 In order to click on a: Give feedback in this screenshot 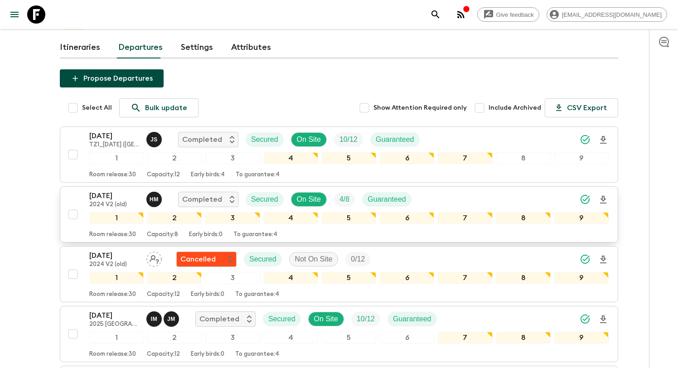, I will do `click(508, 15)`.